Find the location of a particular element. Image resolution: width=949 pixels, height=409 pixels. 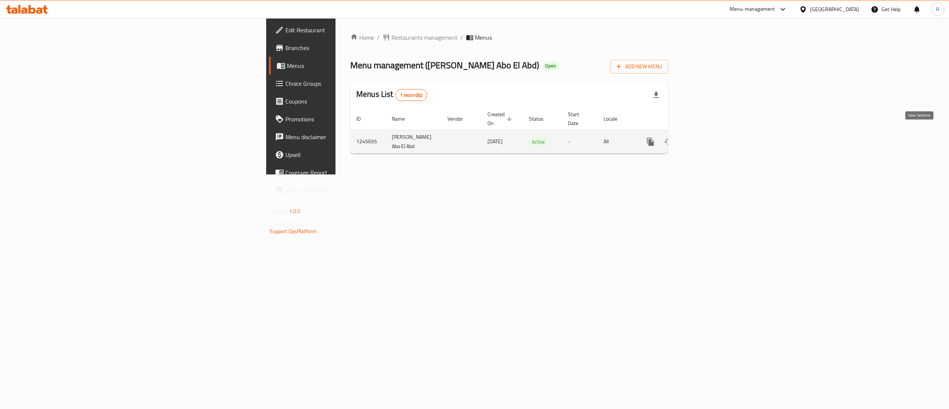

span: Created On is located at coordinates (501, 119).